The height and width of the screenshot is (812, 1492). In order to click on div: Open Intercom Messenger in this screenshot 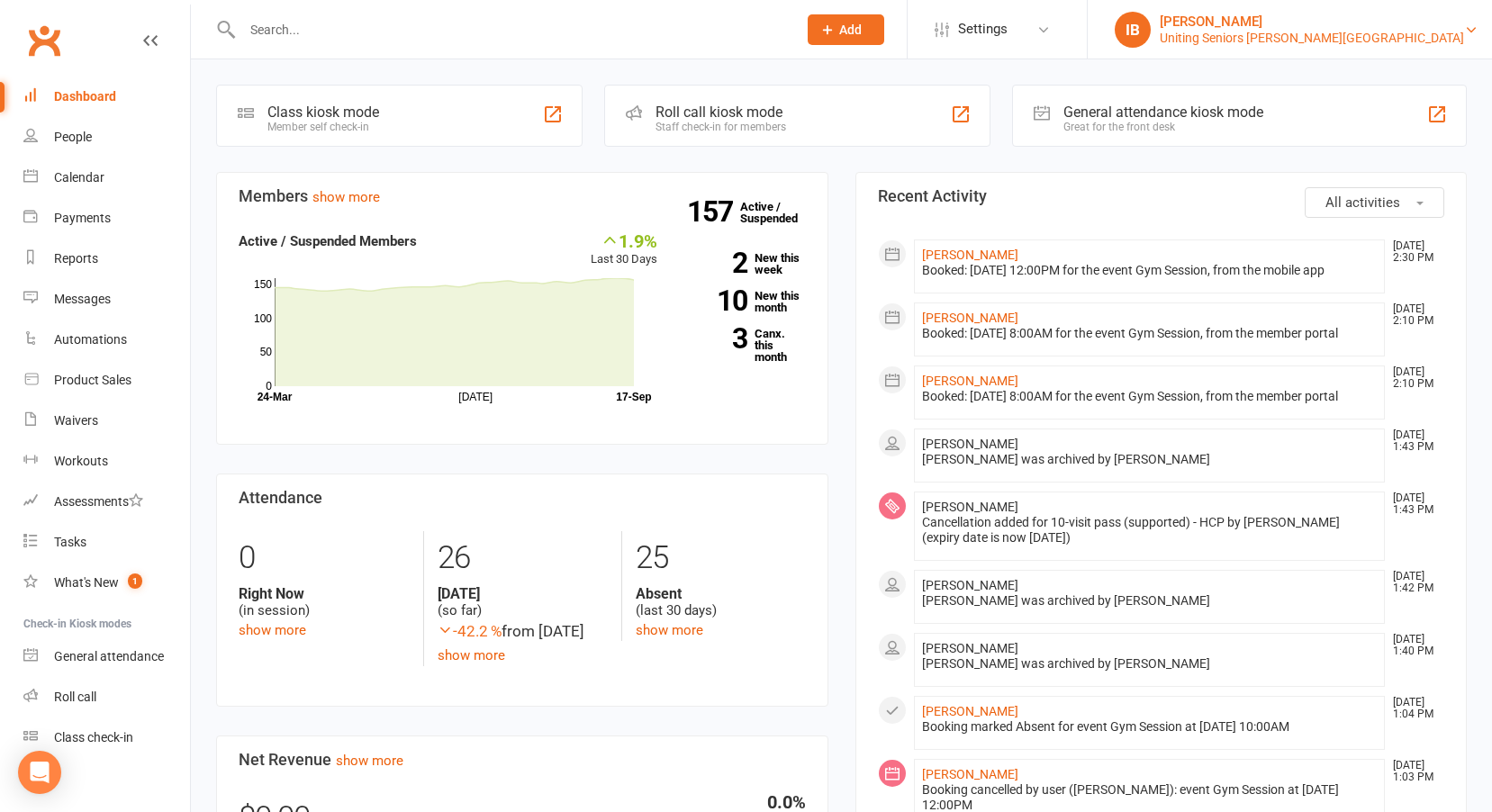, I will do `click(40, 772)`.